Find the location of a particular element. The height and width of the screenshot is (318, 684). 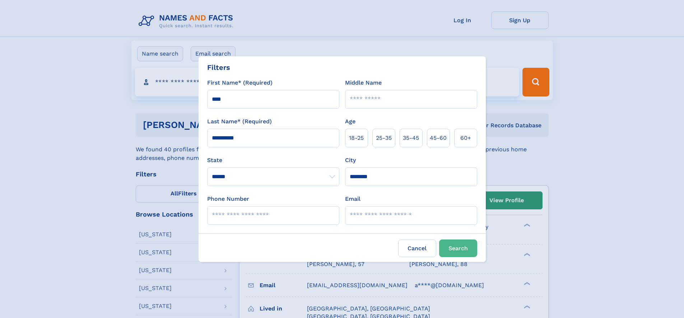

span: 25‑35 is located at coordinates (384, 138).